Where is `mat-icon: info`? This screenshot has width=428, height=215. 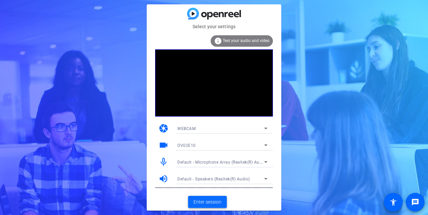
mat-icon: info is located at coordinates (218, 41).